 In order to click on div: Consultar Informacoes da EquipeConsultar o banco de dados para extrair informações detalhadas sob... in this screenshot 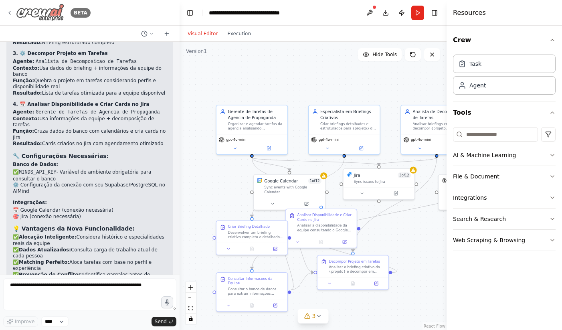, I will do `click(252, 292)`.